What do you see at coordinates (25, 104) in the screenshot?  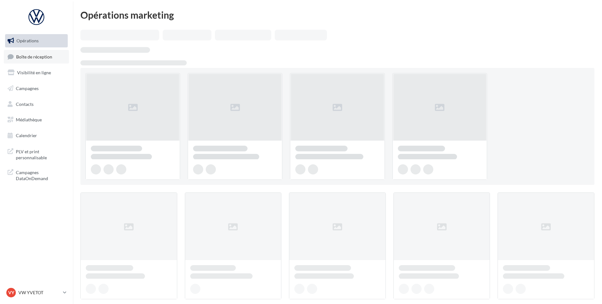 I see `span: Contacts` at bounding box center [25, 104].